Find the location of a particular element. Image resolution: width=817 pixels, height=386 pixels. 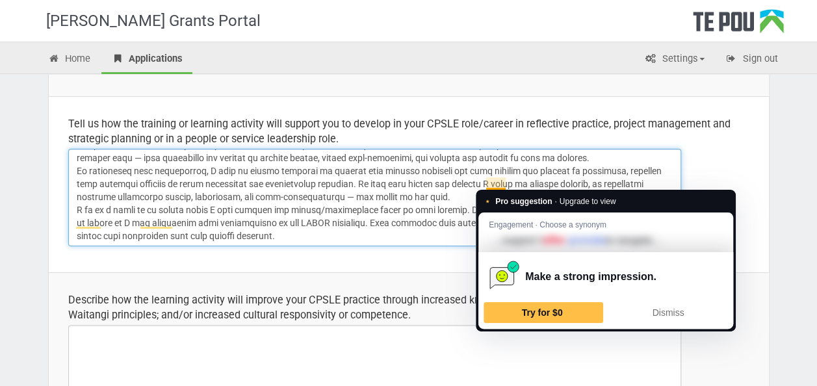

div: Te Pou Logo is located at coordinates (739, 25).